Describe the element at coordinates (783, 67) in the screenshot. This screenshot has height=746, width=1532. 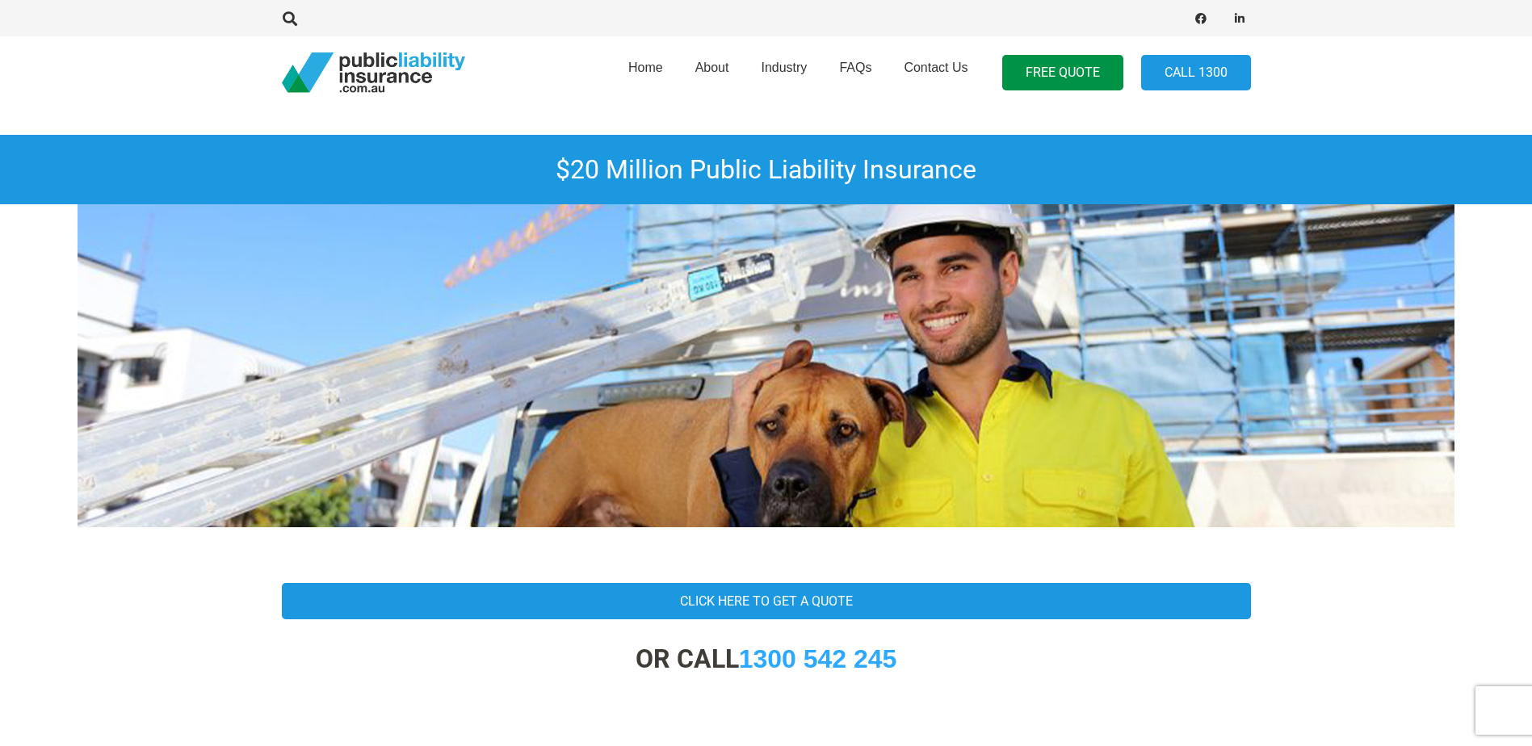
I see `span: Industry` at that location.